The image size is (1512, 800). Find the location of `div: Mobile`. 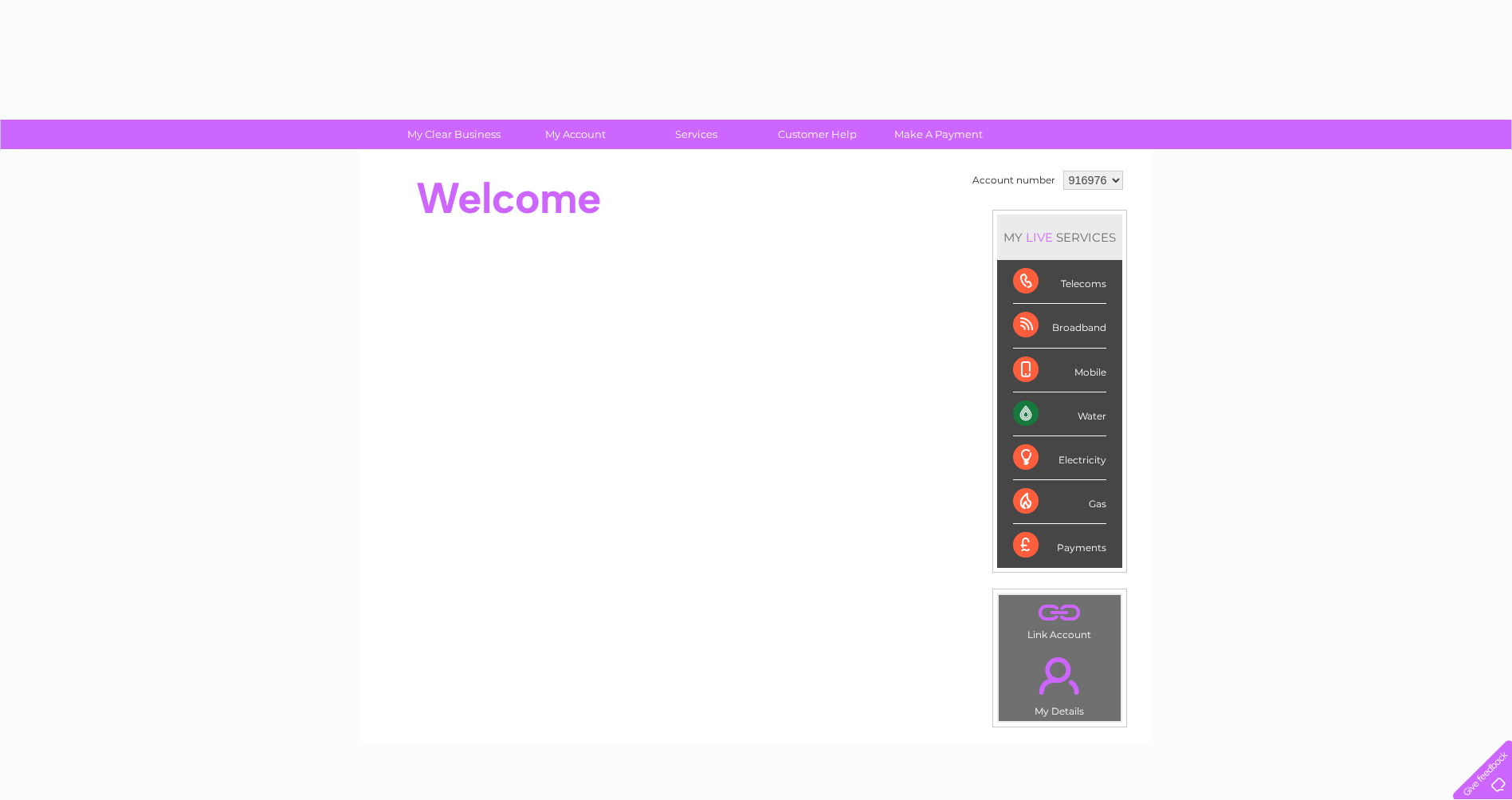

div: Mobile is located at coordinates (1059, 370).